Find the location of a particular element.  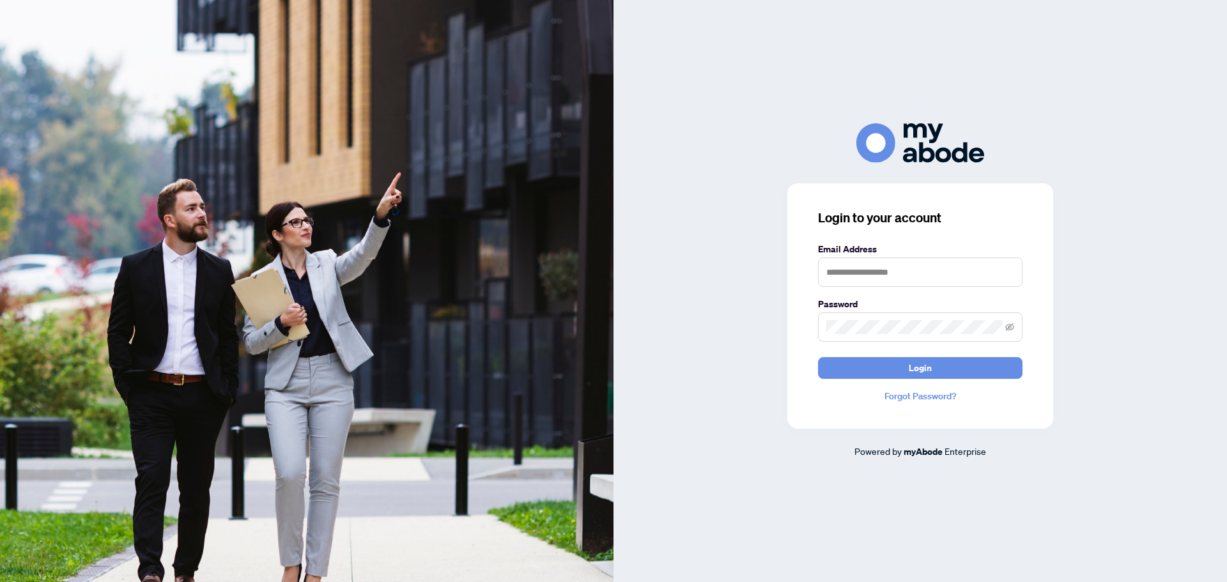

span: eye-invisible is located at coordinates (1010, 327).